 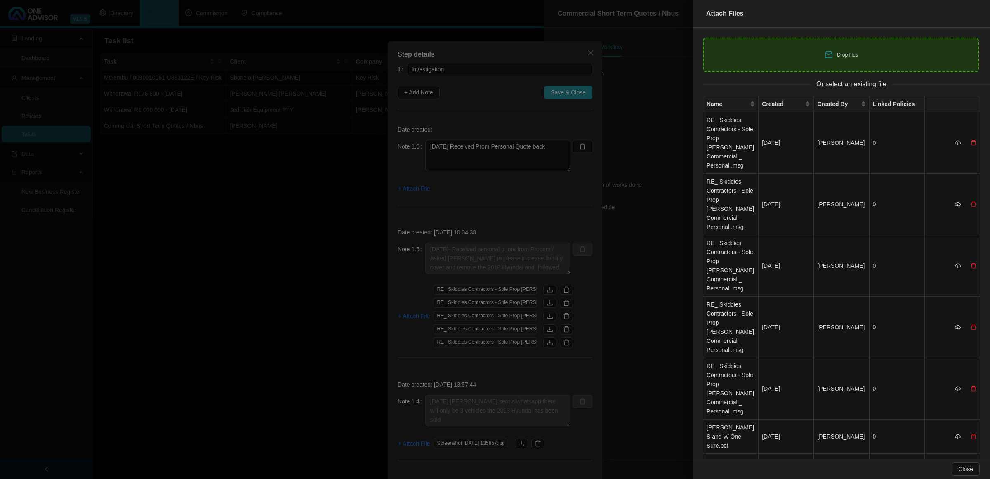 I want to click on span: inbox, so click(x=829, y=54).